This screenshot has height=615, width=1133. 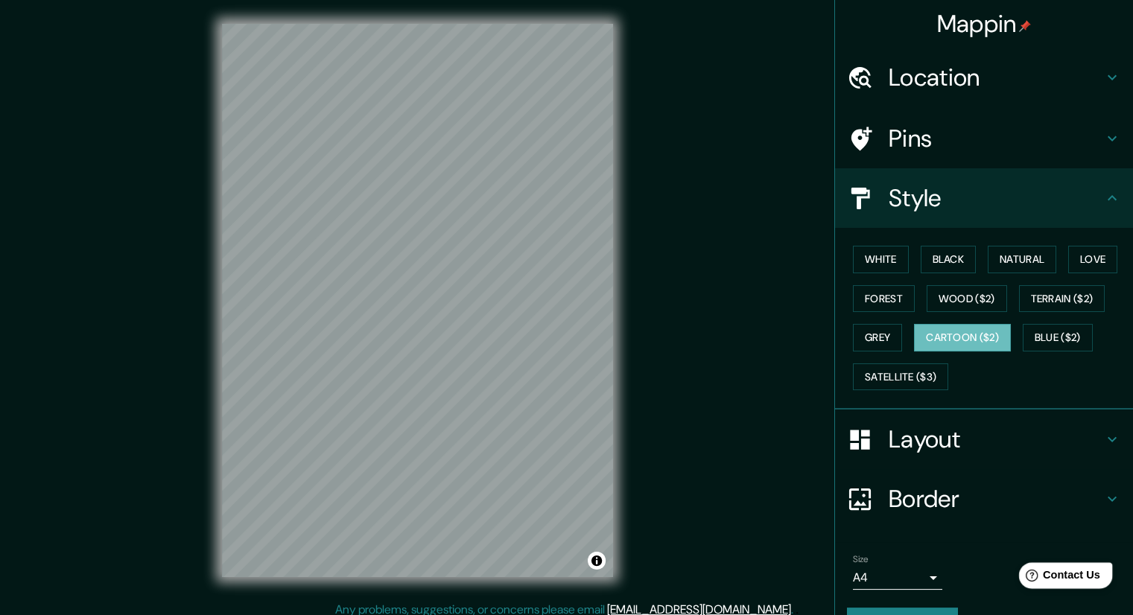 I want to click on button: Grey, so click(x=877, y=337).